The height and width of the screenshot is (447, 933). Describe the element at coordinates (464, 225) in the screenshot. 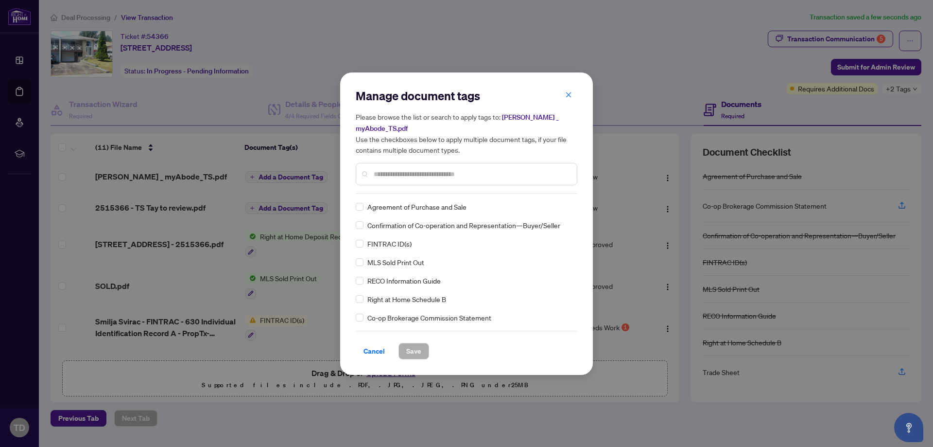

I see `span: Confirmation of Co-operation and Representation—Buyer/Seller` at that location.